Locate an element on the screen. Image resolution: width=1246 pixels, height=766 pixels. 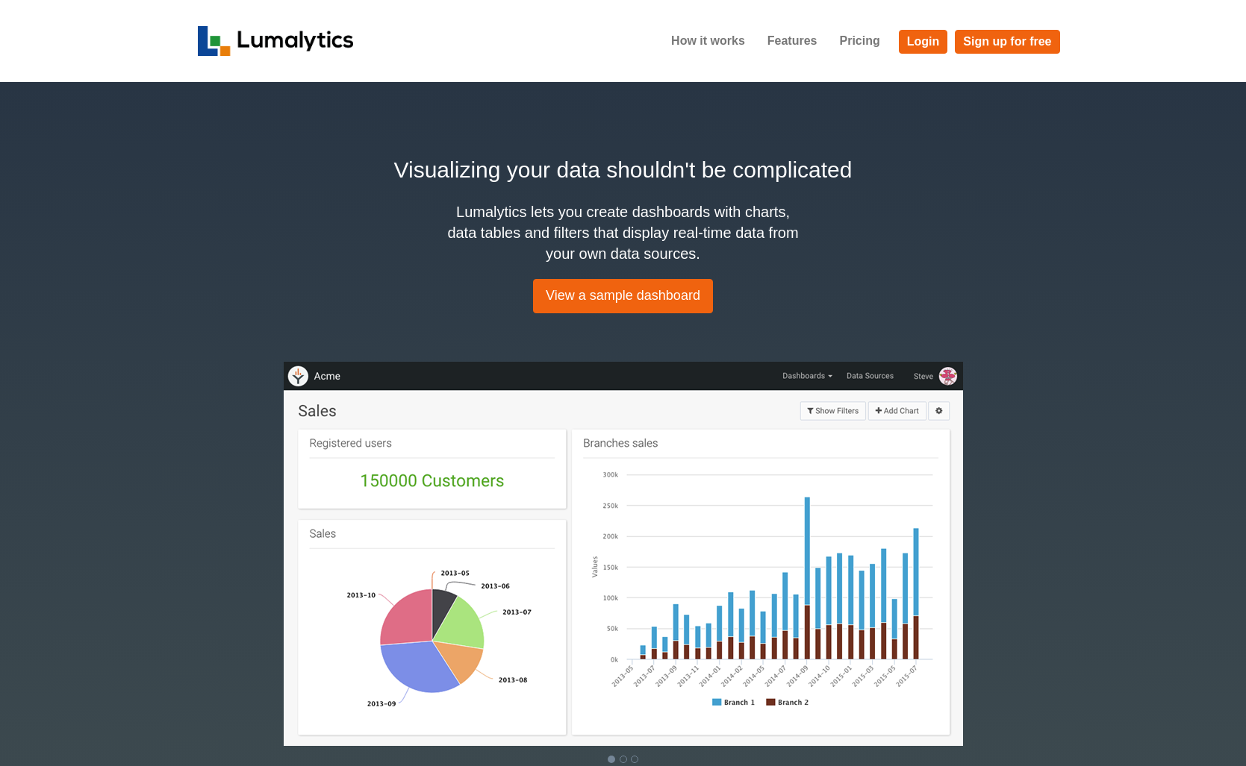
img: logo_v2-f34f87db3d4d9f5311d6c47995059ad6168825a3e1eb260e01c8041e89355404.png is located at coordinates (275, 41).